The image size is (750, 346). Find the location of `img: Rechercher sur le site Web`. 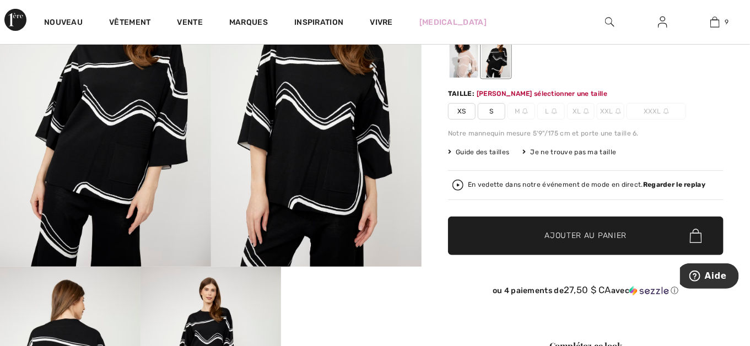

img: Rechercher sur le site Web is located at coordinates (610, 22).